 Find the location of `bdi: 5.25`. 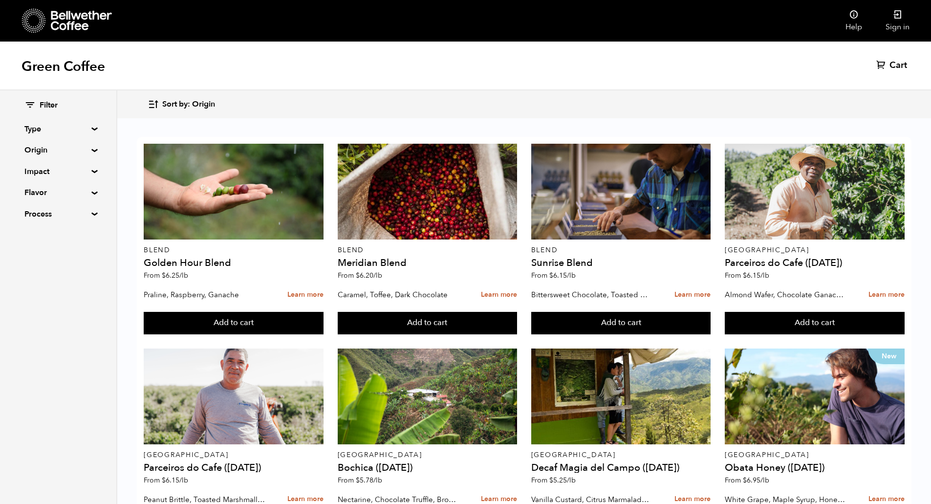

bdi: 5.25 is located at coordinates (562, 480).